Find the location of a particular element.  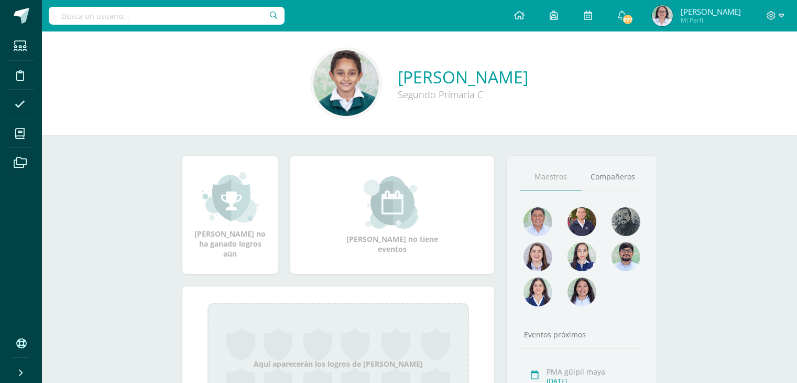

img: 1646c2c16ce7b6eddb28350e4ef1cd1d.png is located at coordinates (626, 256).